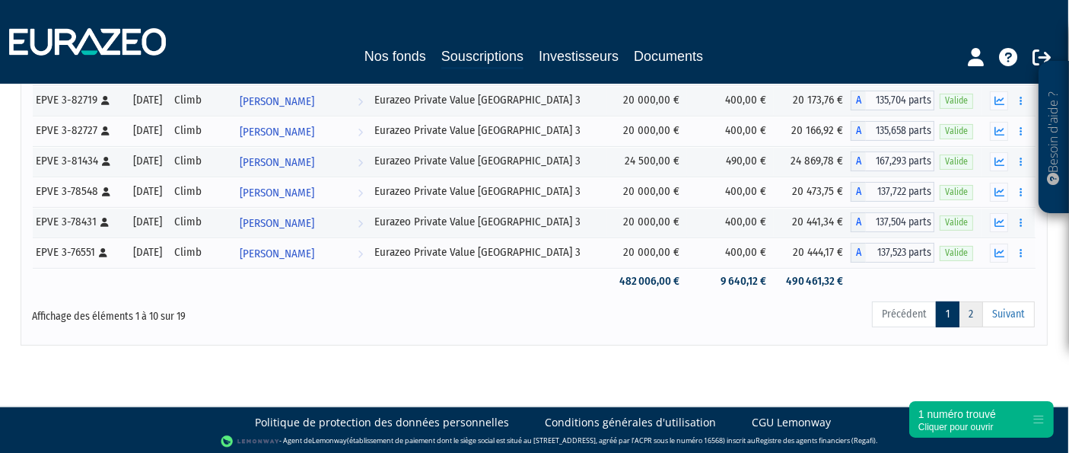 The height and width of the screenshot is (453, 1069). Describe the element at coordinates (78, 130) in the screenshot. I see `div: EPVE 3-82727` at that location.